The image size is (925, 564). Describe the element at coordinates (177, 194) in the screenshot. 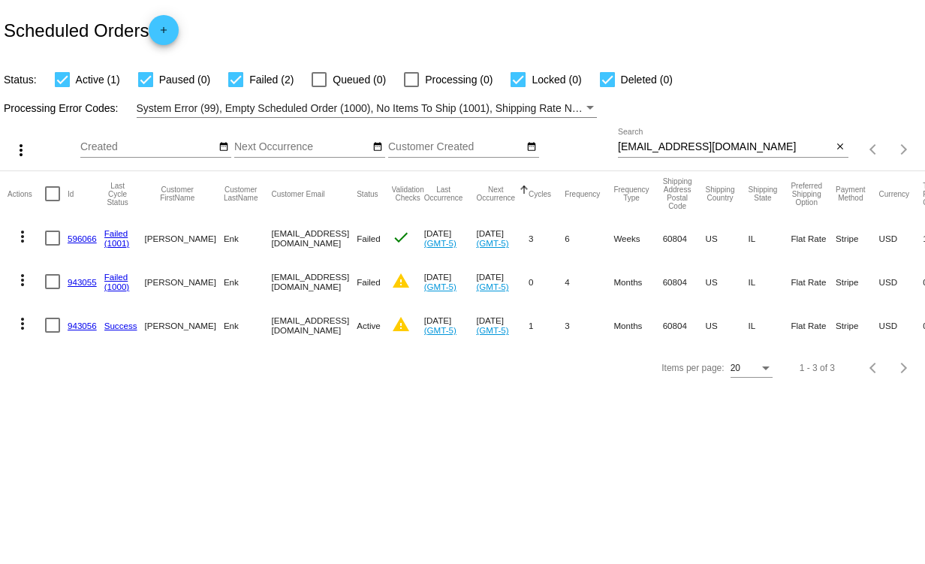

I see `button: Change sorting for CustomerFirstName` at that location.